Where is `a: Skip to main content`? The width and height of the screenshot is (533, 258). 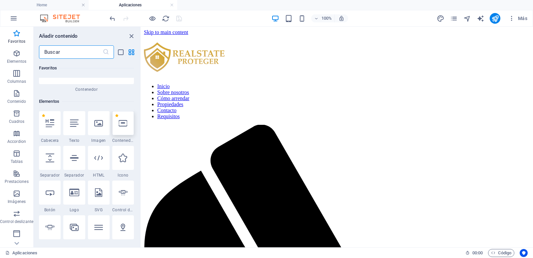 a: Skip to main content is located at coordinates (25, 5).